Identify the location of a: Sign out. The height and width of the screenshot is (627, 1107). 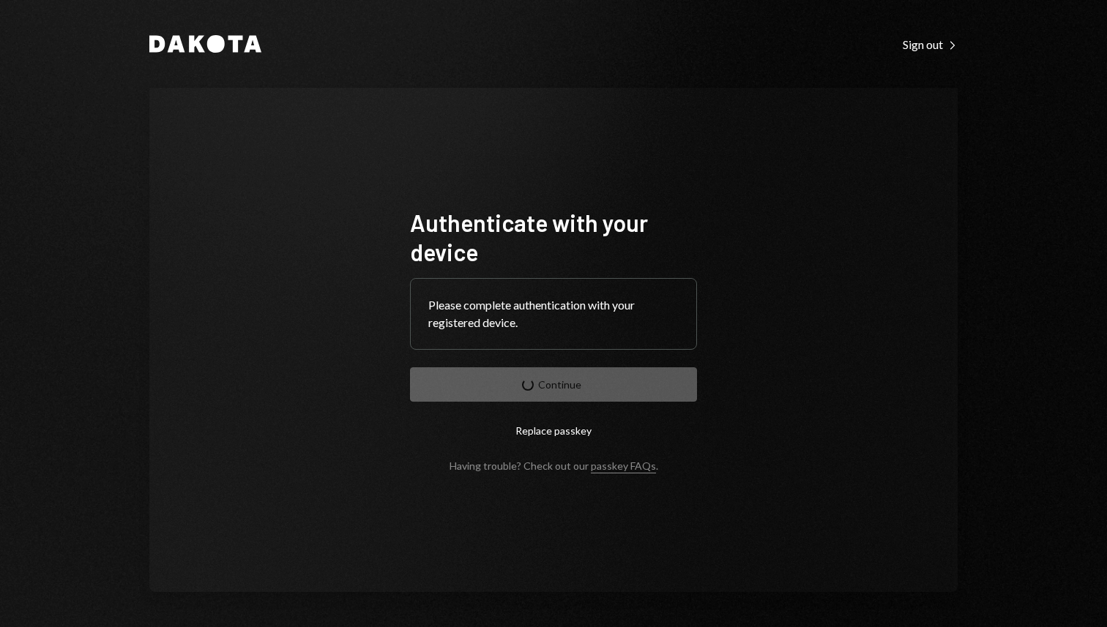
(930, 44).